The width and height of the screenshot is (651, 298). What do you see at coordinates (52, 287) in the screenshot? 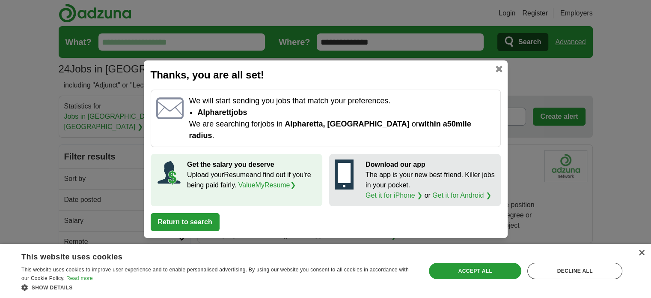
I see `span: Show details` at bounding box center [52, 287].